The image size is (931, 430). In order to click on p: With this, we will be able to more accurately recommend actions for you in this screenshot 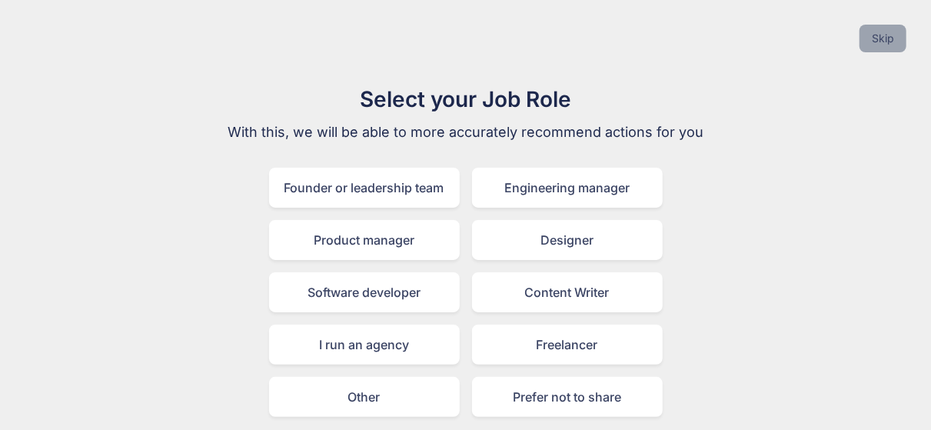, I will do `click(466, 132)`.